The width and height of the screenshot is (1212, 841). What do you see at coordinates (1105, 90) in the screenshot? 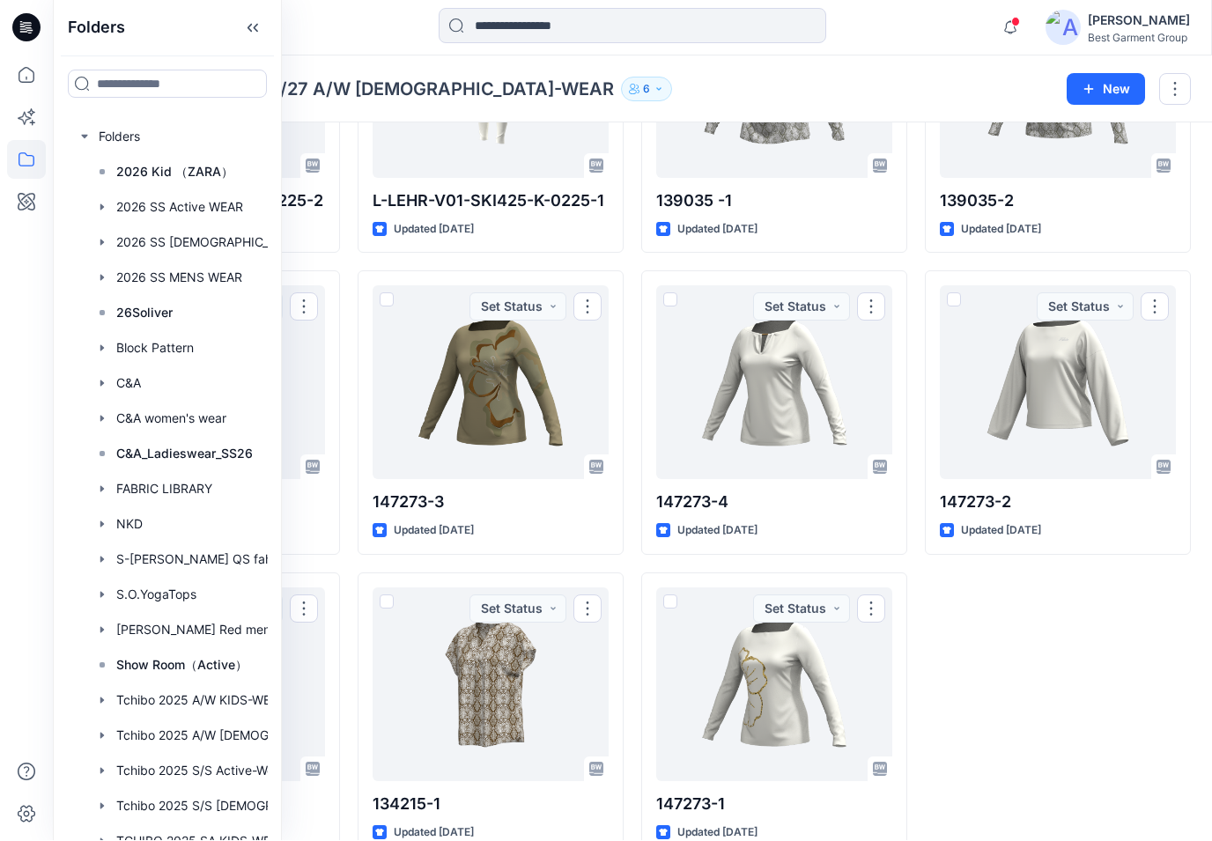
I see `button: New` at bounding box center [1105, 90].